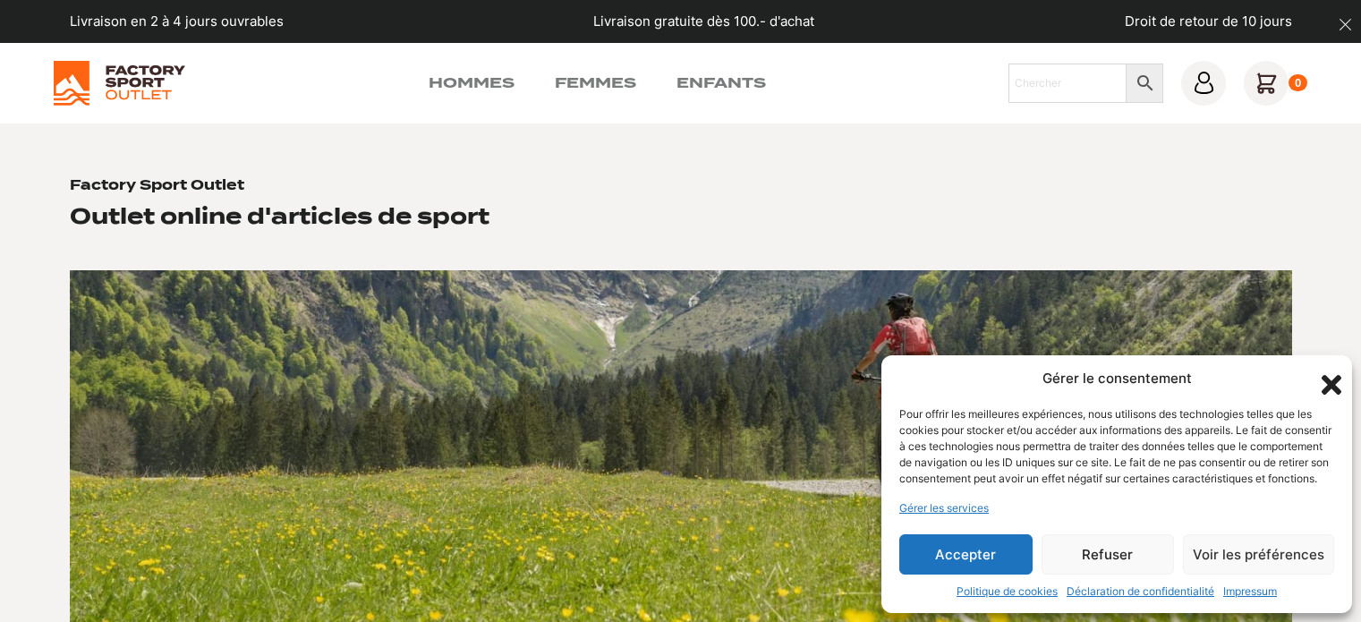  What do you see at coordinates (1208, 21) in the screenshot?
I see `p: Droit de retour de 10 jours` at bounding box center [1208, 21].